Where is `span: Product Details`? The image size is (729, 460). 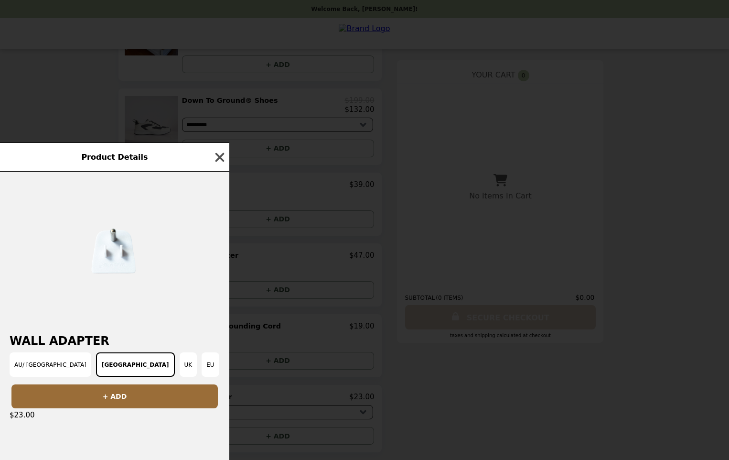
span: Product Details is located at coordinates (114, 157).